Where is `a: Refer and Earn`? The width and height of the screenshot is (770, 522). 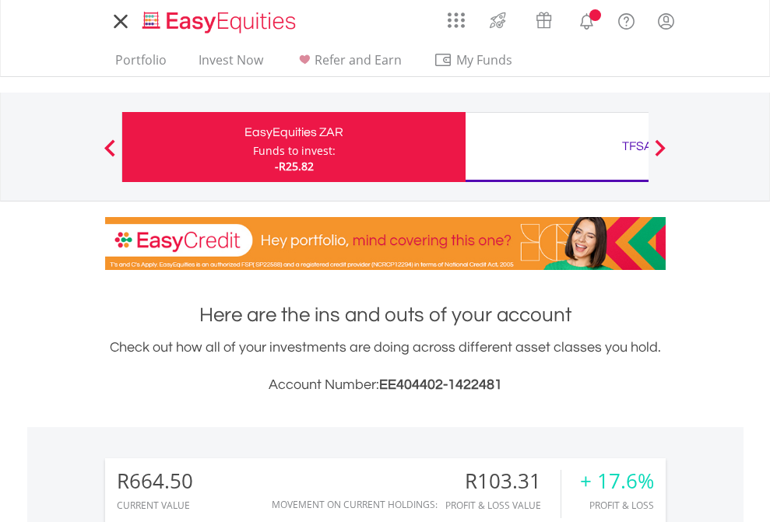 a: Refer and Earn is located at coordinates (348, 64).